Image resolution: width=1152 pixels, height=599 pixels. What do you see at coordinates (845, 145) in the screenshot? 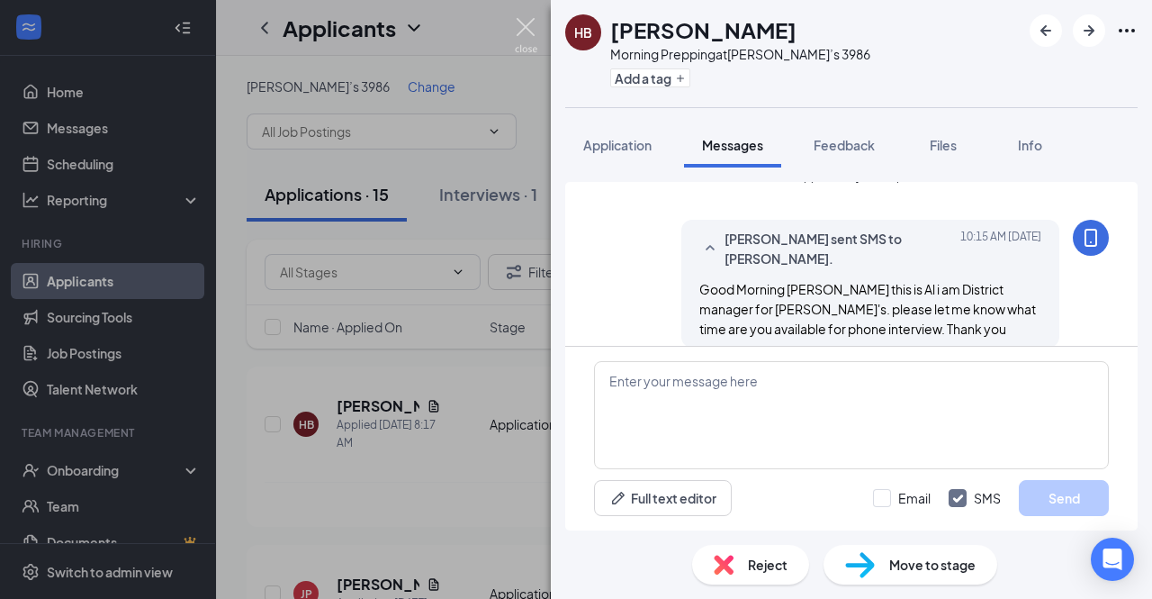
I see `span: Feedback` at bounding box center [845, 145].